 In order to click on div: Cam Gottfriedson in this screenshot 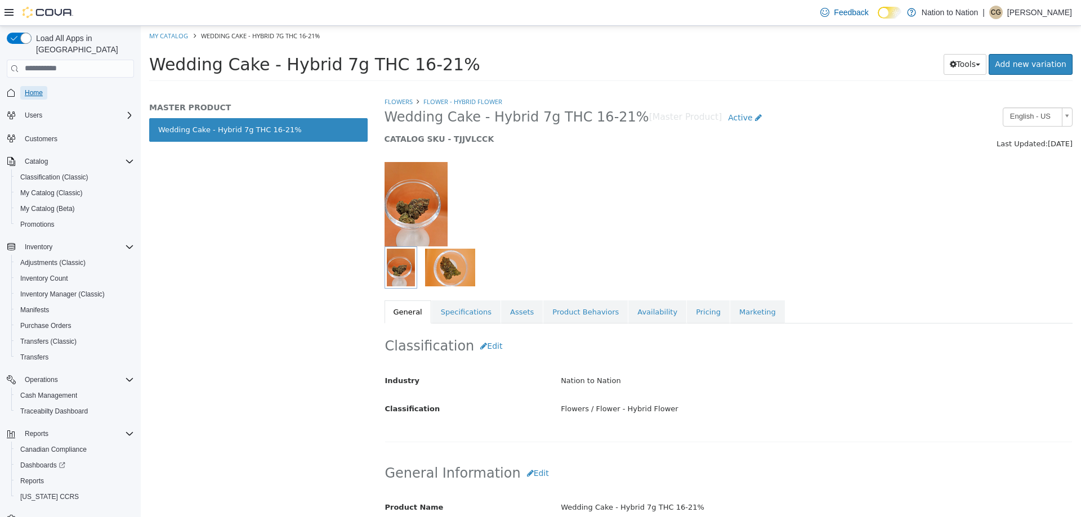, I will do `click(996, 12)`.